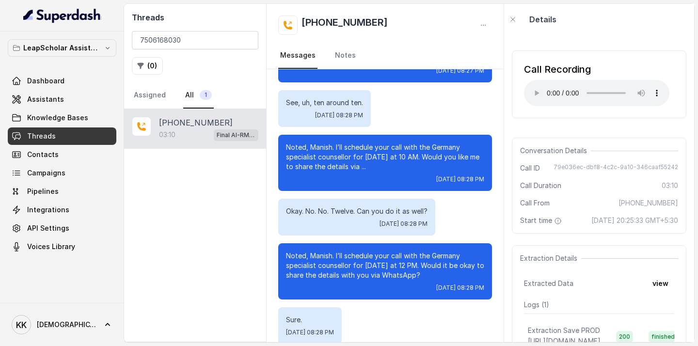  Describe the element at coordinates (46, 81) in the screenshot. I see `span: Dashboard` at that location.